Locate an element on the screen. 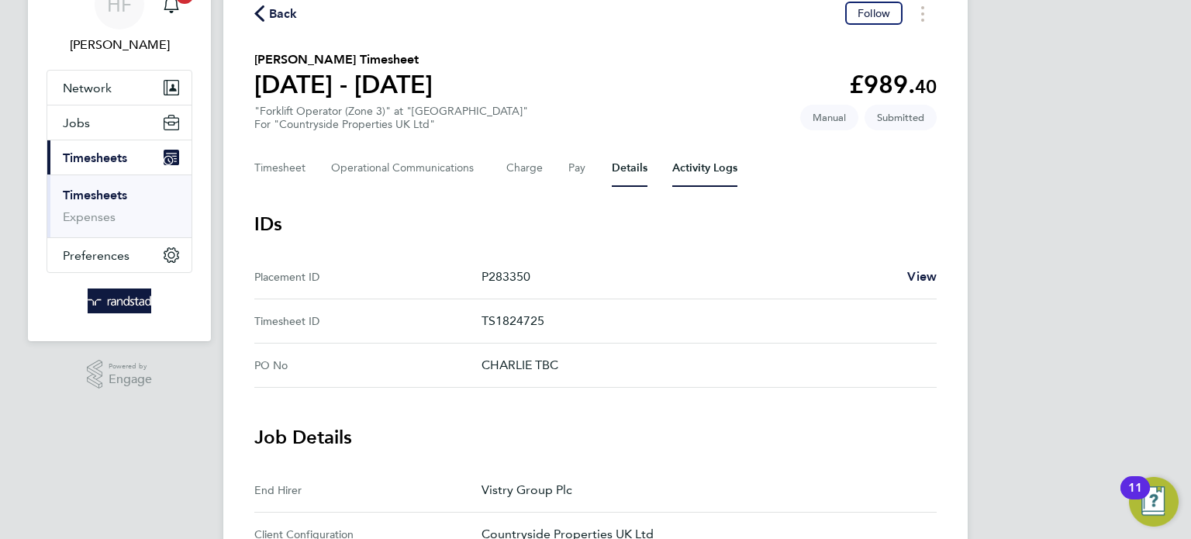  span: This timesheet was manually created. is located at coordinates (829, 117).